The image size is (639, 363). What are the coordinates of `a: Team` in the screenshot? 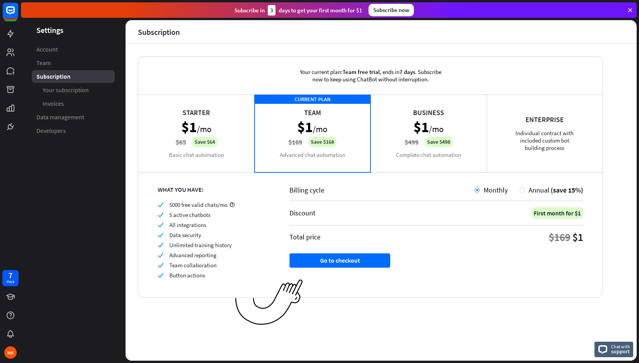 It's located at (73, 63).